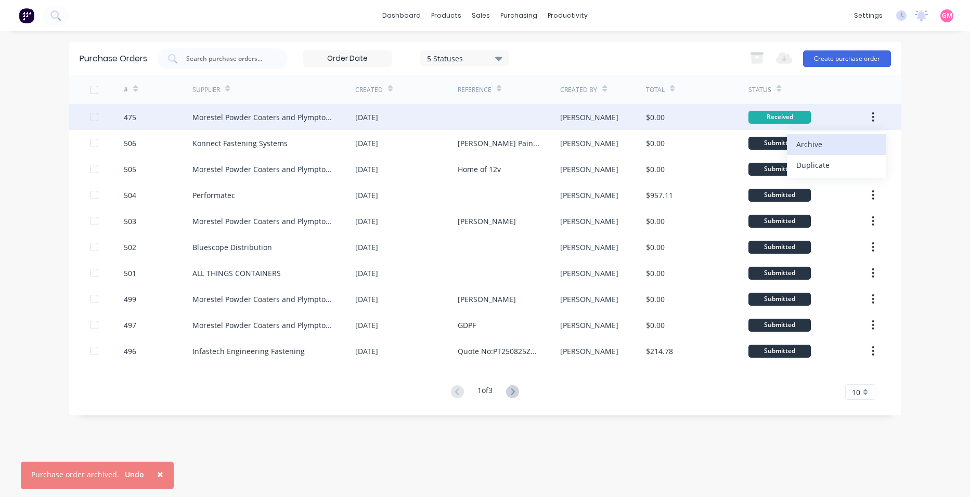  What do you see at coordinates (113, 59) in the screenshot?
I see `div: Purchase Orders` at bounding box center [113, 59].